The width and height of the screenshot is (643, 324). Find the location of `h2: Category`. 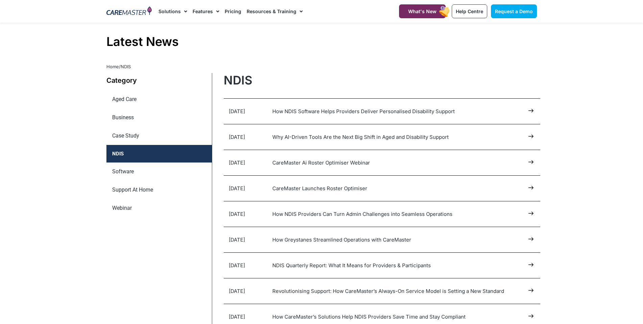

h2: Category is located at coordinates (159, 80).